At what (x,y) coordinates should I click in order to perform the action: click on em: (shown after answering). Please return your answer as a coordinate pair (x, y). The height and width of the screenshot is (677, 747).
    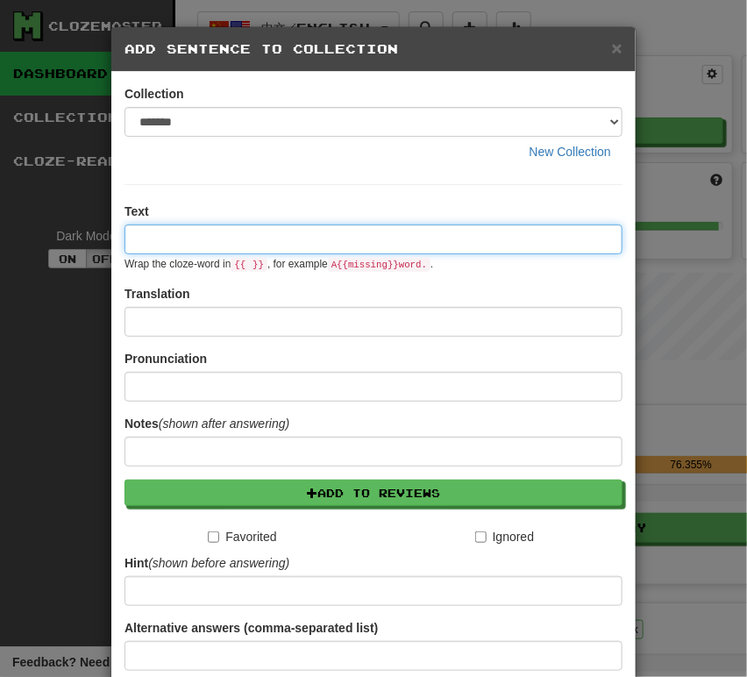
    Looking at the image, I should click on (224, 424).